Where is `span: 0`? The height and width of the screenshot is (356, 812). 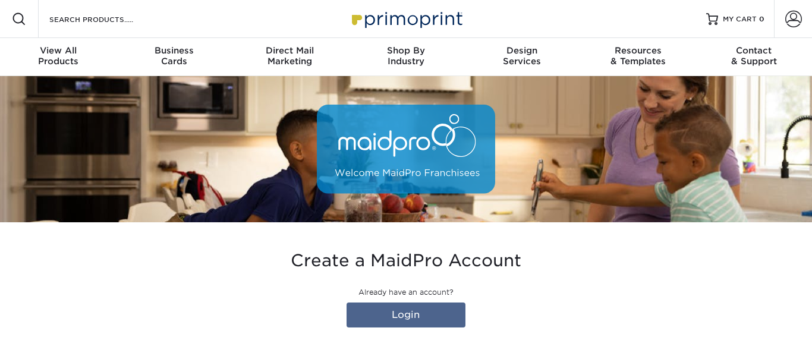 span: 0 is located at coordinates (762, 19).